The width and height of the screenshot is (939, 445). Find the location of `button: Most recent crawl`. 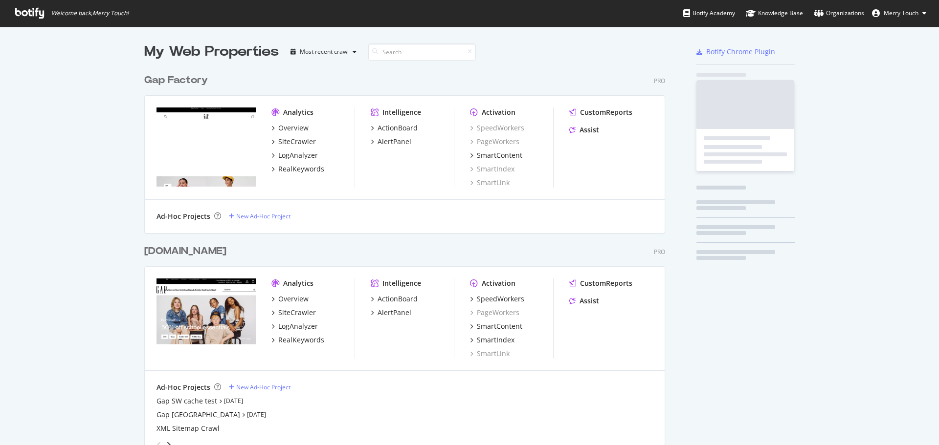

button: Most recent crawl is located at coordinates (323, 52).